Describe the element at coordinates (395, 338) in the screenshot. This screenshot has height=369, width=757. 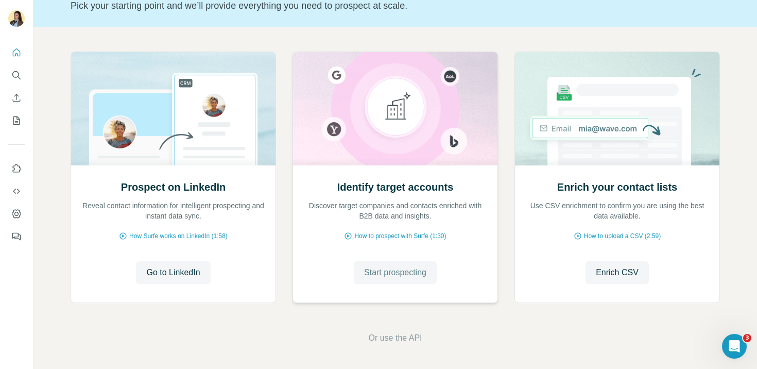
I see `button: Or use the API` at that location.